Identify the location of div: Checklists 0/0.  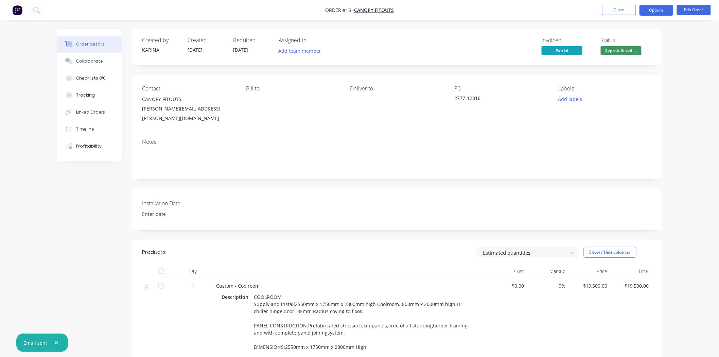
(91, 78).